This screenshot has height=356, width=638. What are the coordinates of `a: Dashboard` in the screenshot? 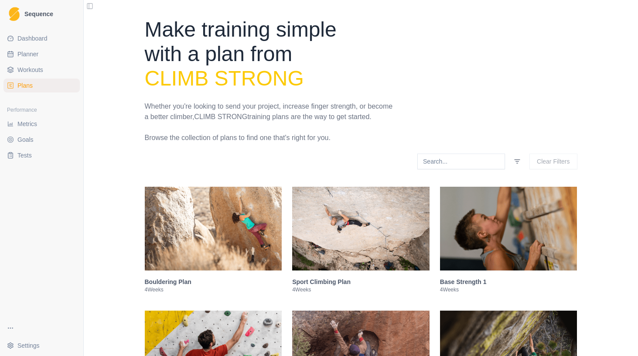 It's located at (41, 38).